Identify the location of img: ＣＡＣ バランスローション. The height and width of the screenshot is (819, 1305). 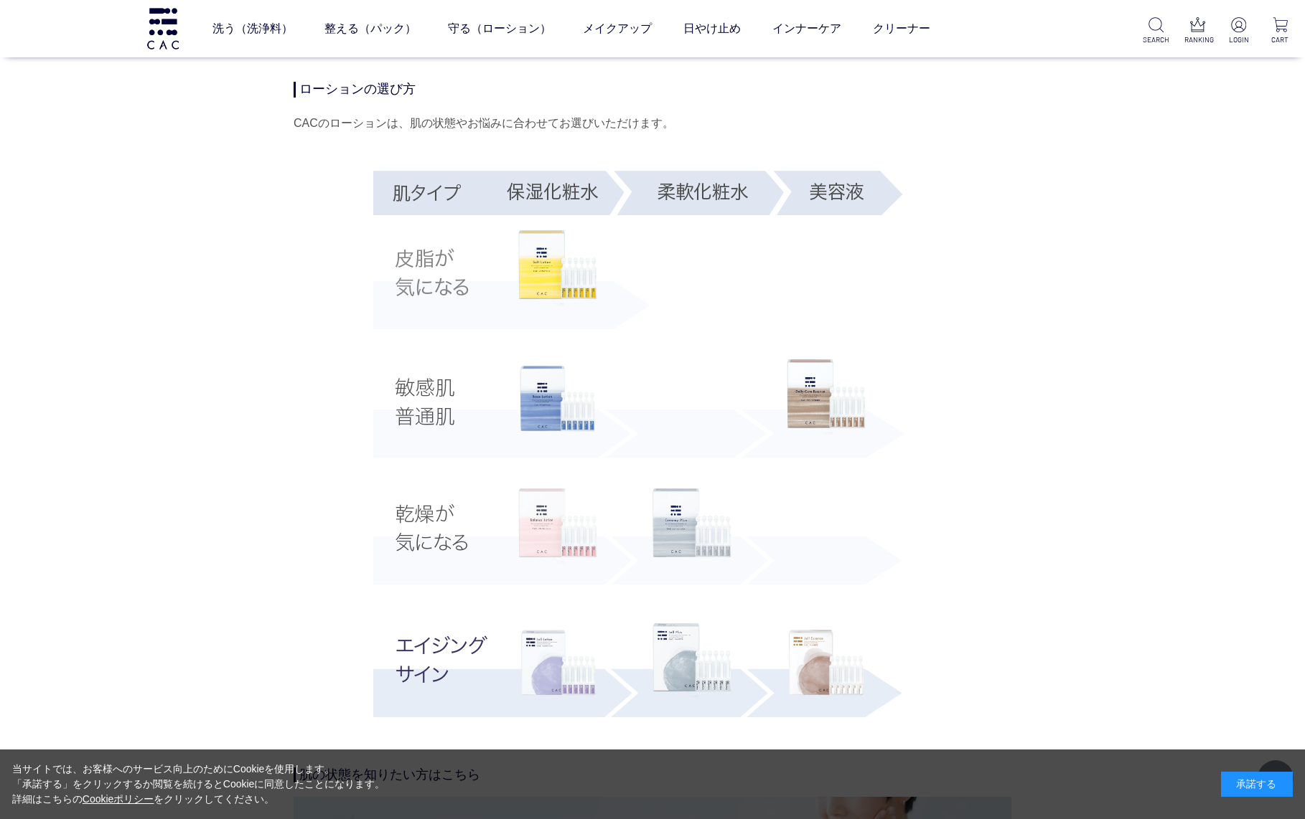
(558, 527).